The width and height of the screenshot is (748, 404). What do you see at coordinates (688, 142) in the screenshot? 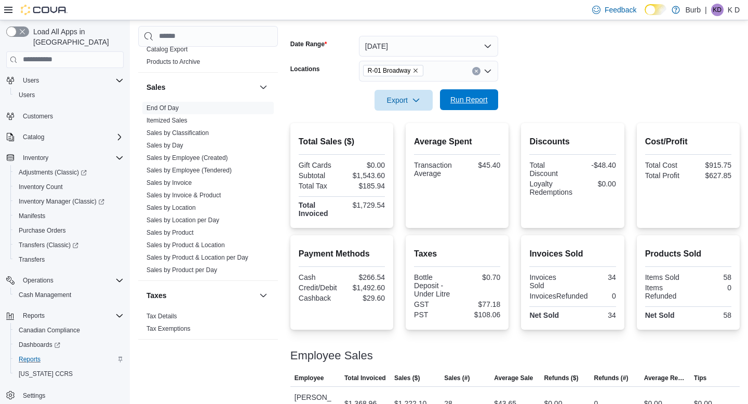
I see `h2: Cost/Profit` at bounding box center [688, 142].